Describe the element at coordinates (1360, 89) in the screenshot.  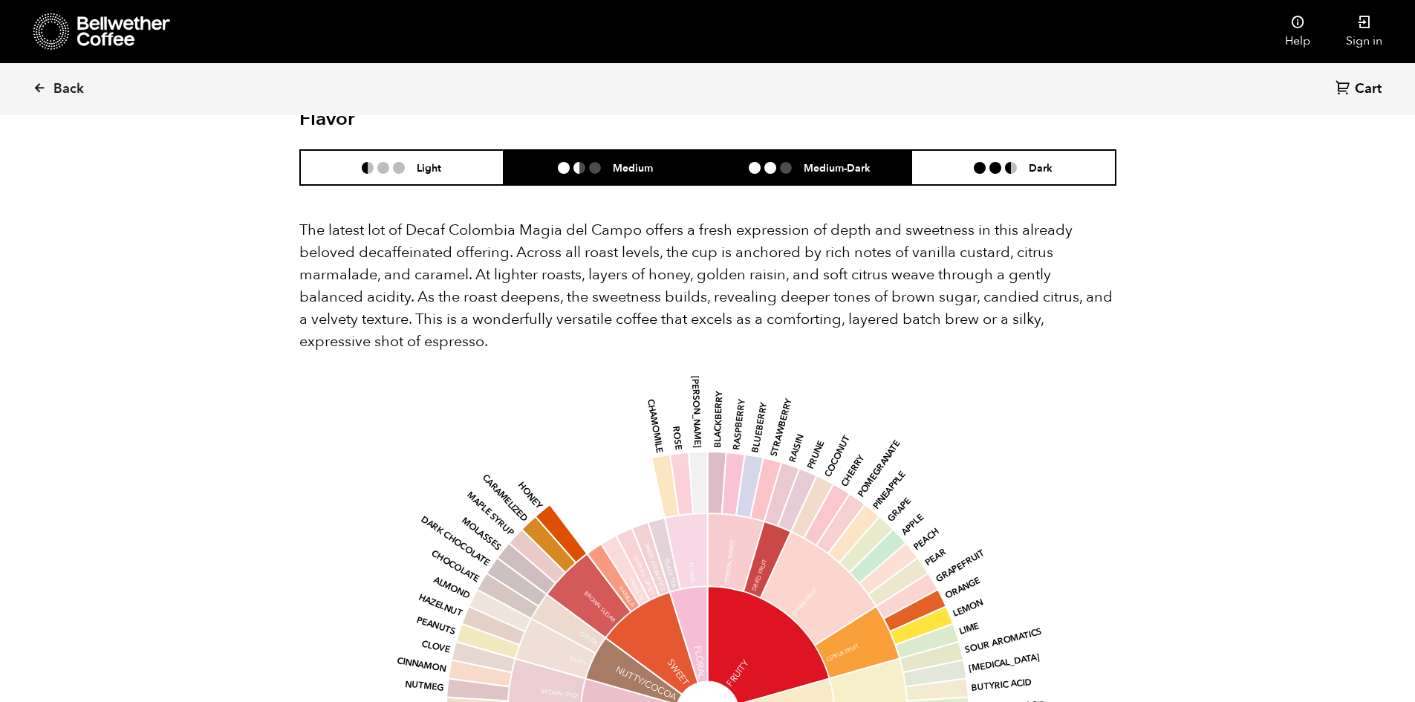
I see `a: Cart` at that location.